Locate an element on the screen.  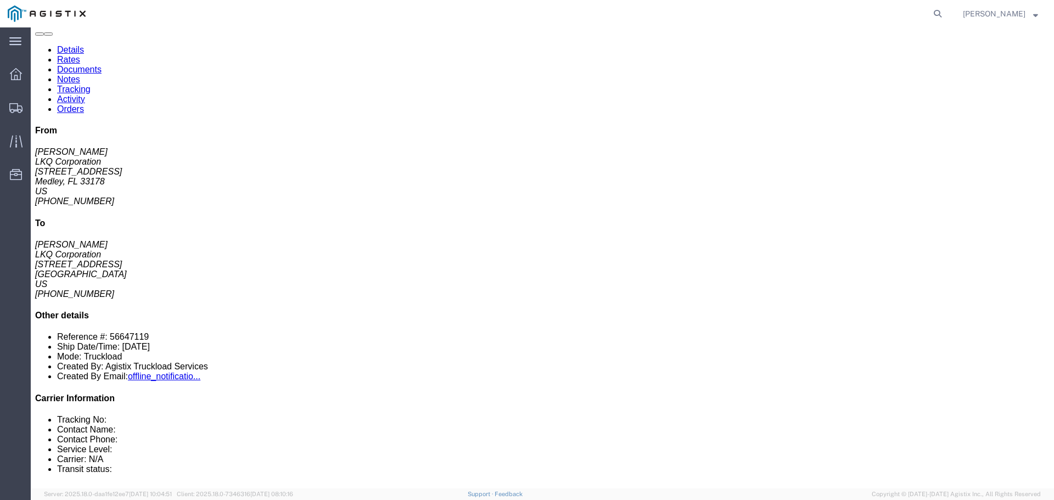
span: Alexander Baetens is located at coordinates (994, 14).